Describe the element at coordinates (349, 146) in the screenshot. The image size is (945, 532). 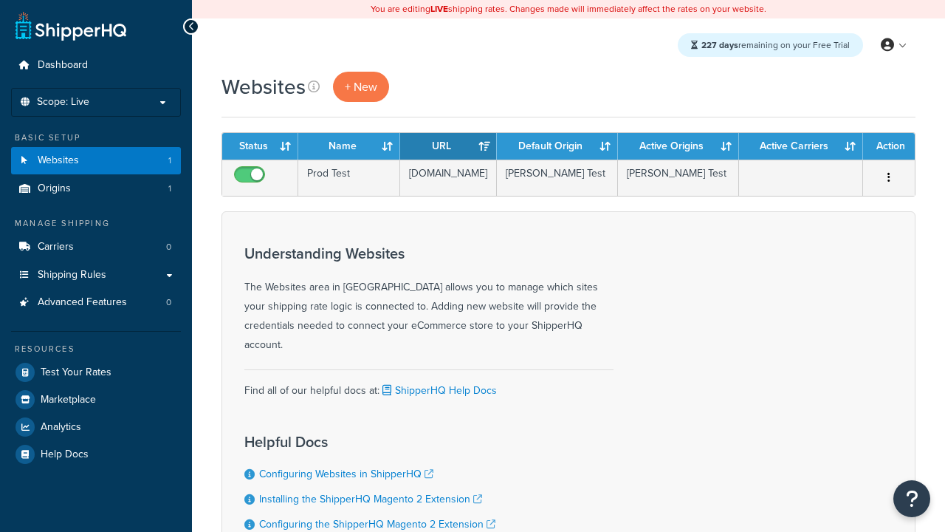
I see `th: Name: activate to sort column ascending` at that location.